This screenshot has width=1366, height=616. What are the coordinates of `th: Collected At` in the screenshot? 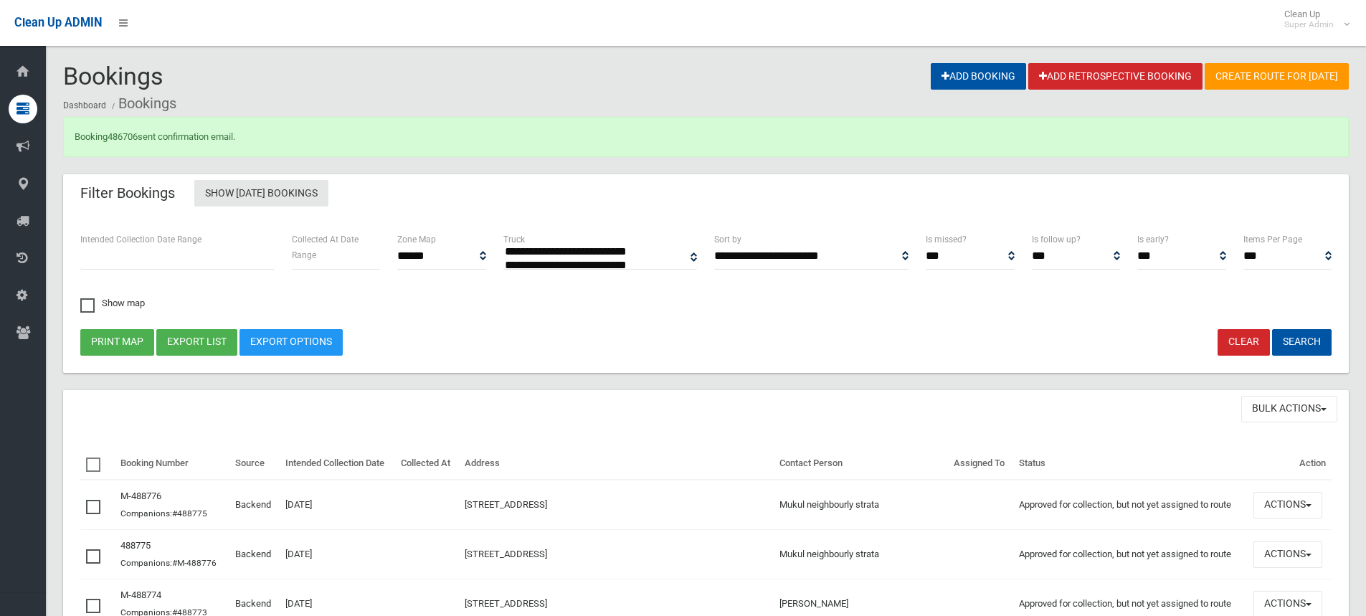 It's located at (427, 464).